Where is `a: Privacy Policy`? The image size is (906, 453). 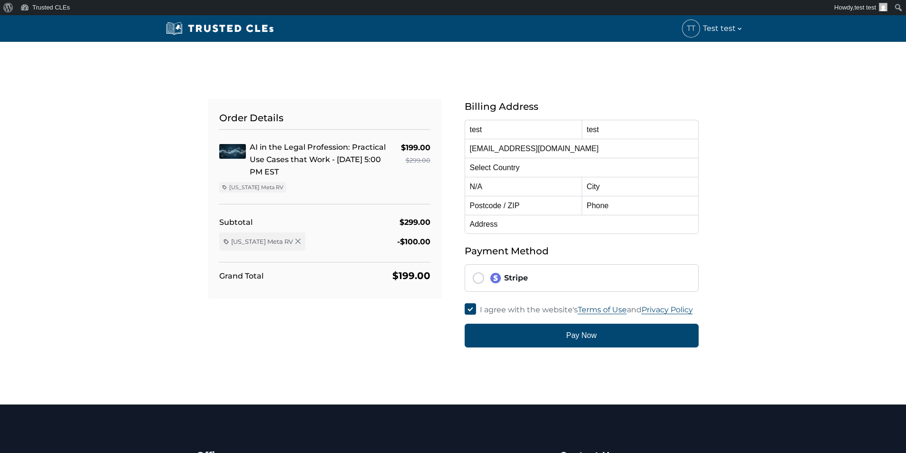 a: Privacy Policy is located at coordinates (667, 310).